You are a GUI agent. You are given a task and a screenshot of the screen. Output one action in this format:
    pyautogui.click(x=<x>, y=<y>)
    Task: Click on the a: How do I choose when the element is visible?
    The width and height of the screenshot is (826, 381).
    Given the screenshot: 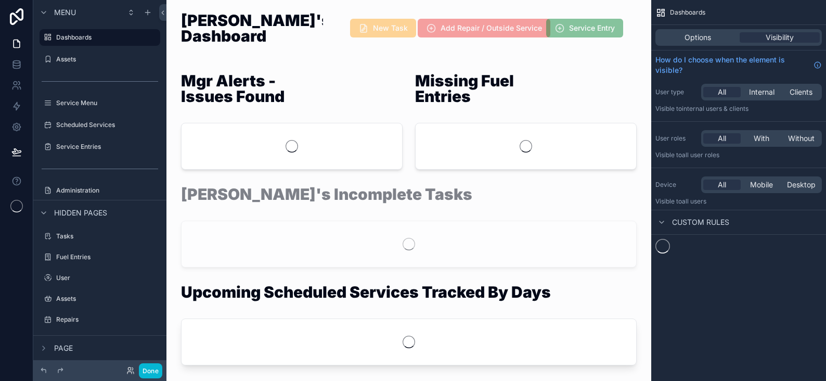 What is the action you would take?
    pyautogui.click(x=738, y=65)
    